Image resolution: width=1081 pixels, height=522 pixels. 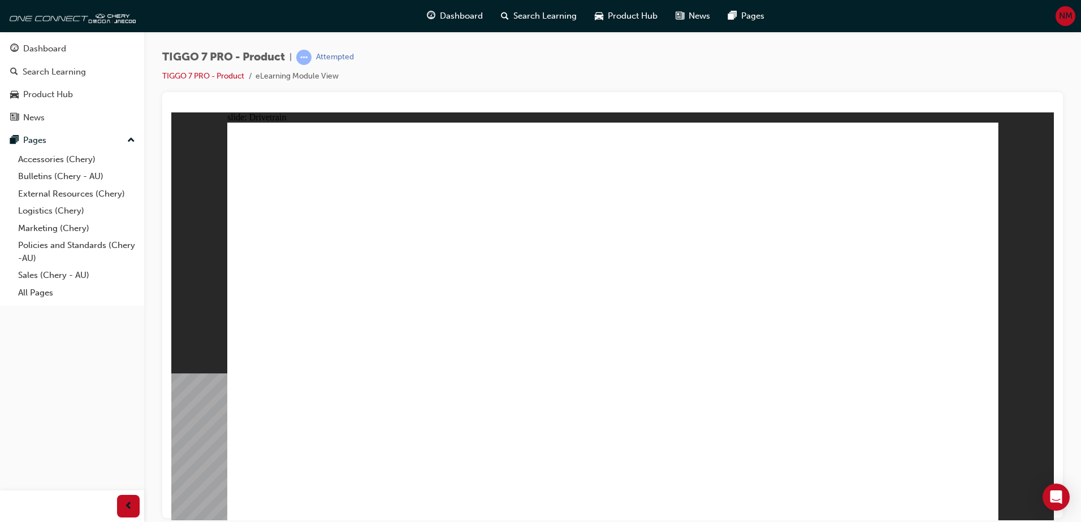 What do you see at coordinates (632, 16) in the screenshot?
I see `span: Product Hub` at bounding box center [632, 16].